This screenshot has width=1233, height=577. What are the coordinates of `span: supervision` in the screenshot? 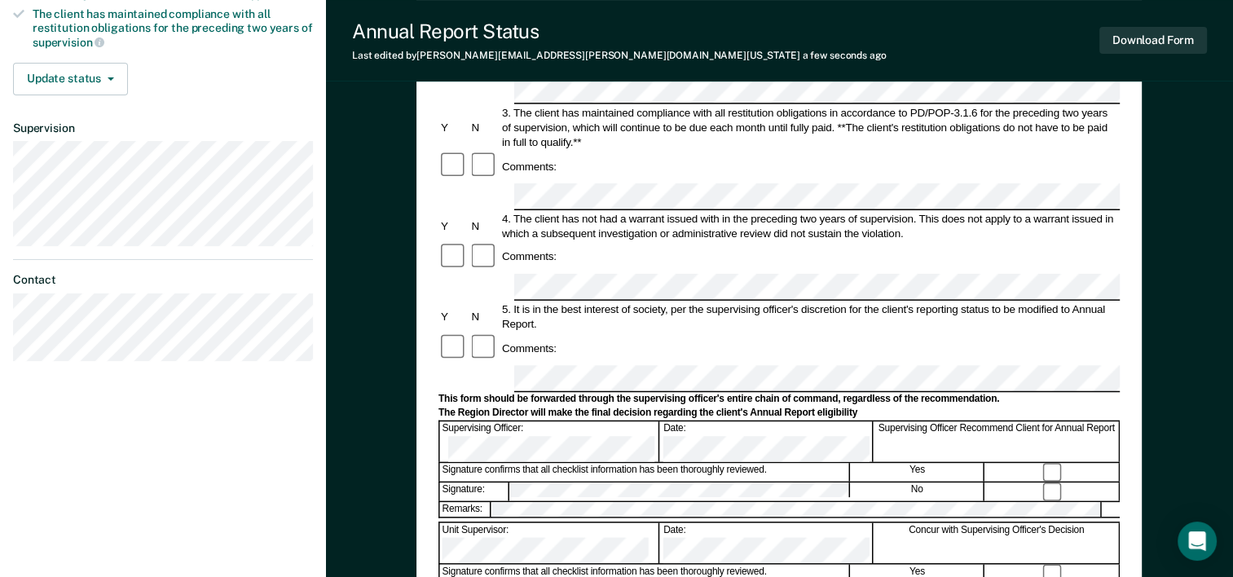 It's located at (68, 42).